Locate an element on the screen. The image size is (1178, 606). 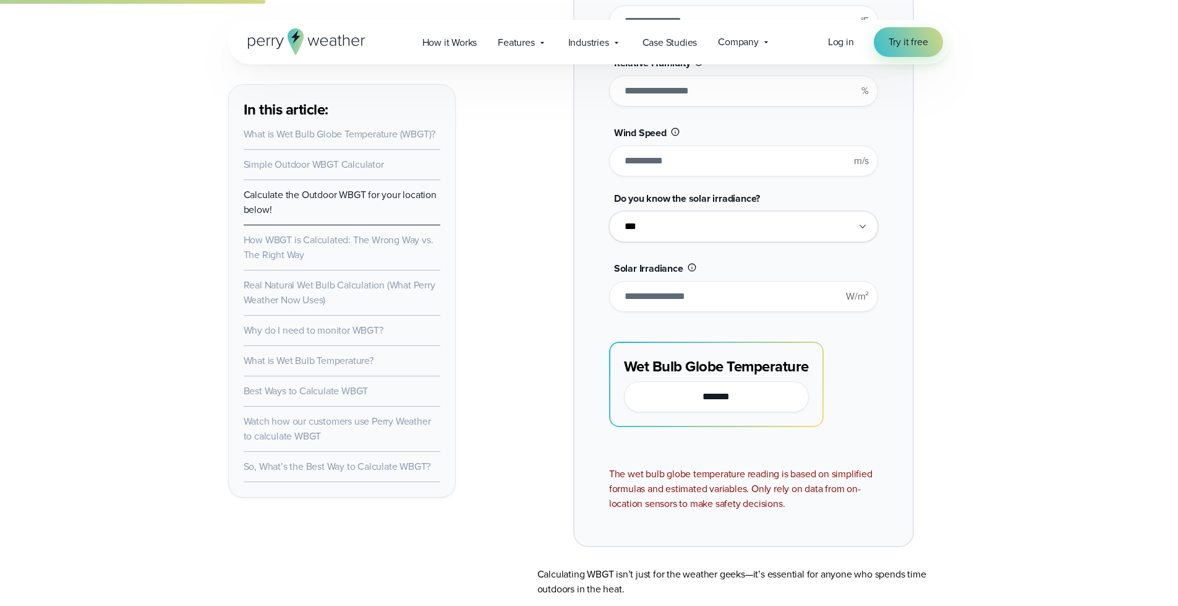
p: Calculating WBGT isn’t just for the weather geeks—it’s essential for anyone who spends time outdo... is located at coordinates (744, 581).